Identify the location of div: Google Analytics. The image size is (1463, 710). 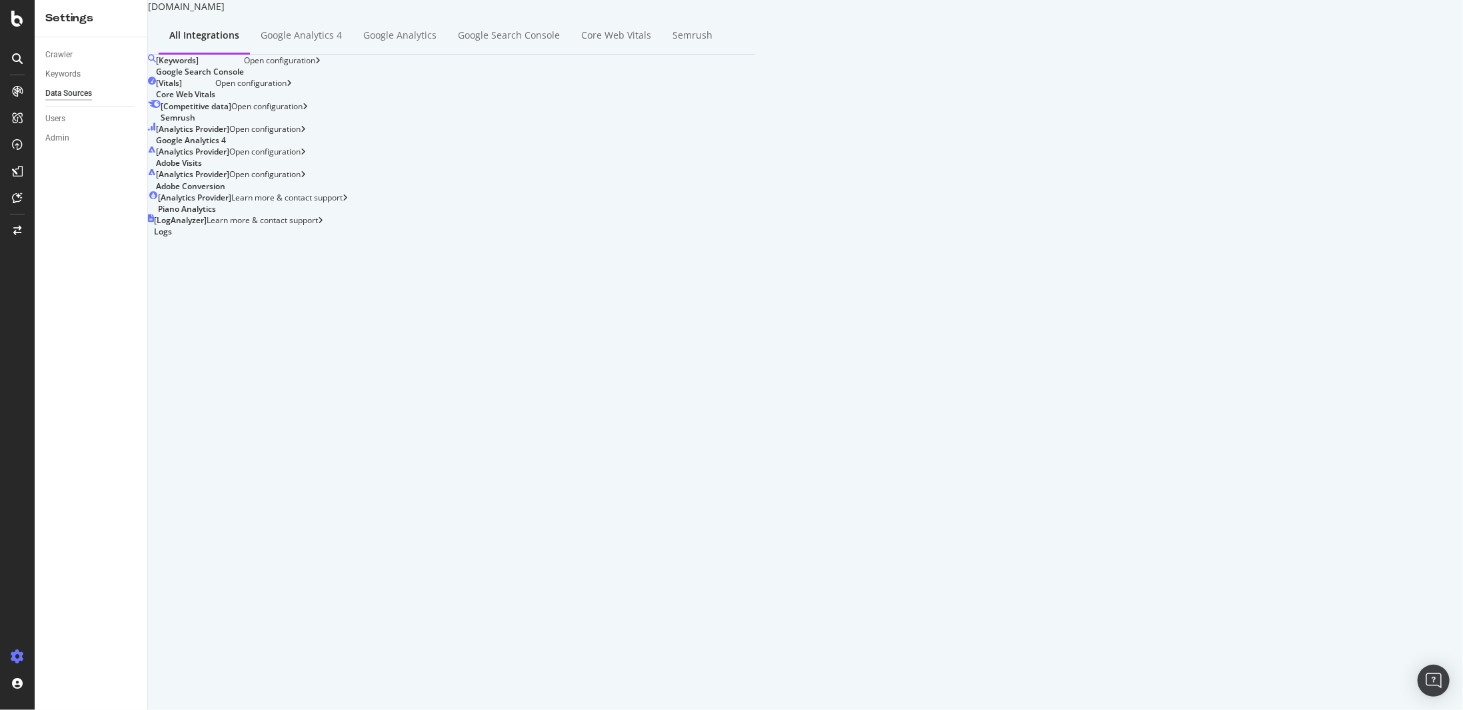
(400, 35).